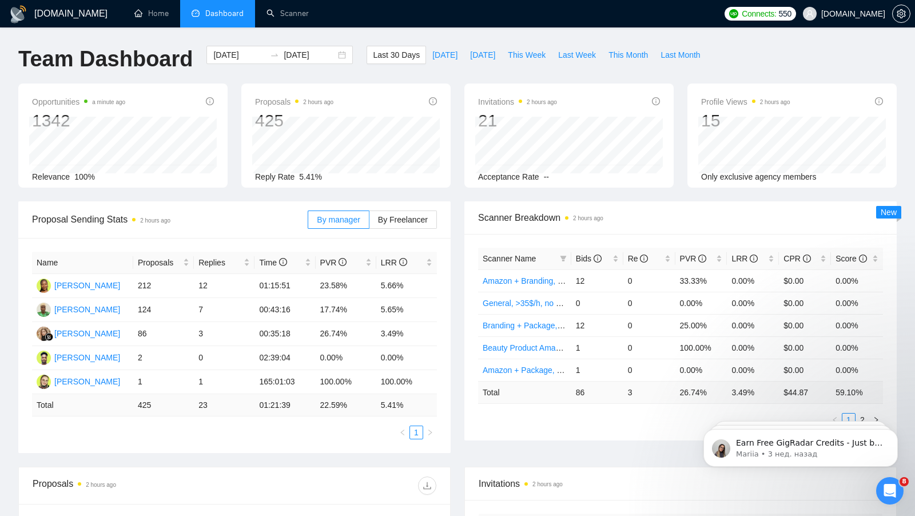  Describe the element at coordinates (164, 405) in the screenshot. I see `td: 425` at that location.